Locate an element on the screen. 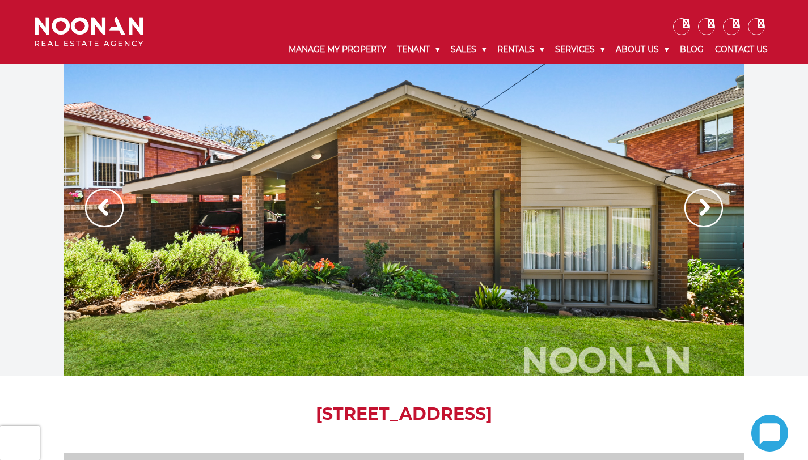  a: Contact Us is located at coordinates (741, 49).